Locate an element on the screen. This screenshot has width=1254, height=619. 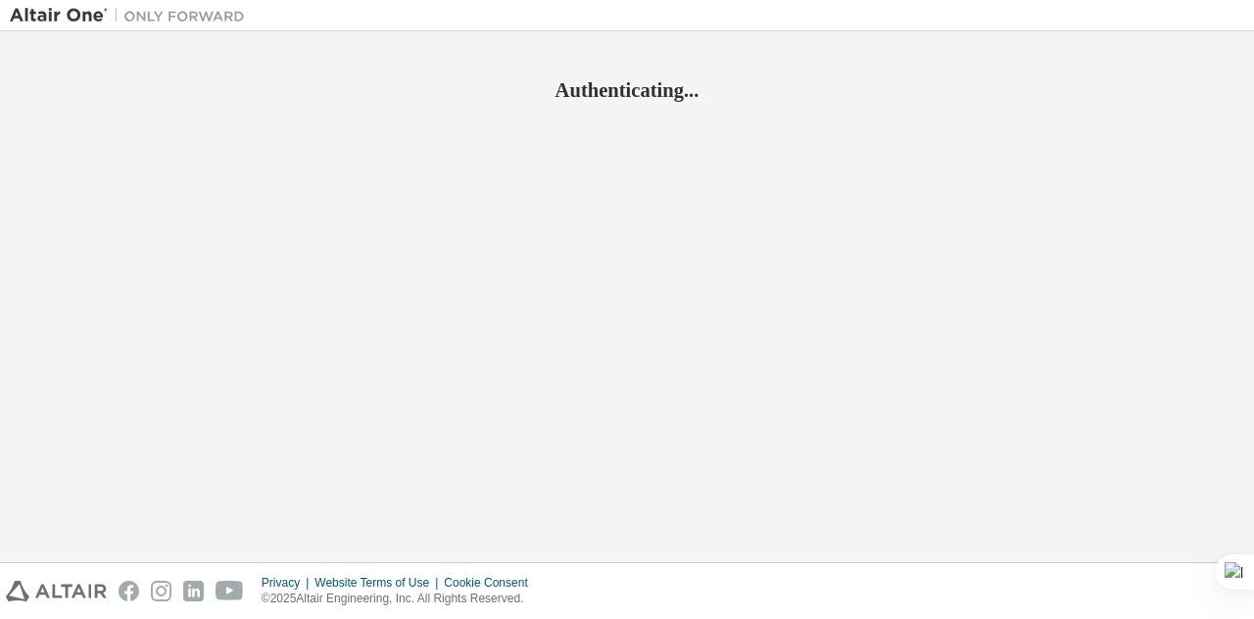
div: Privacy is located at coordinates (288, 583).